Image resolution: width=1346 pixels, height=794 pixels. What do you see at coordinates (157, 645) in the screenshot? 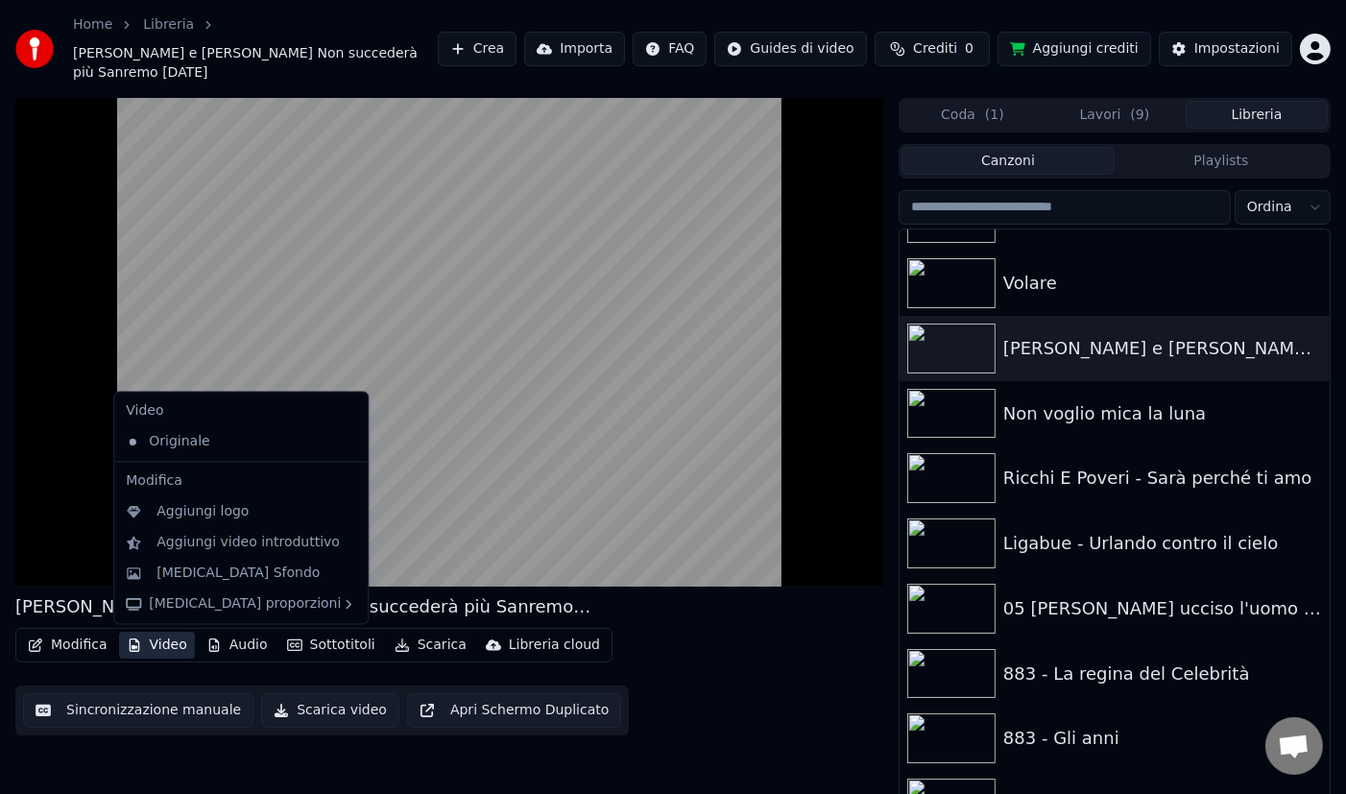
I see `button: Video` at bounding box center [157, 645].